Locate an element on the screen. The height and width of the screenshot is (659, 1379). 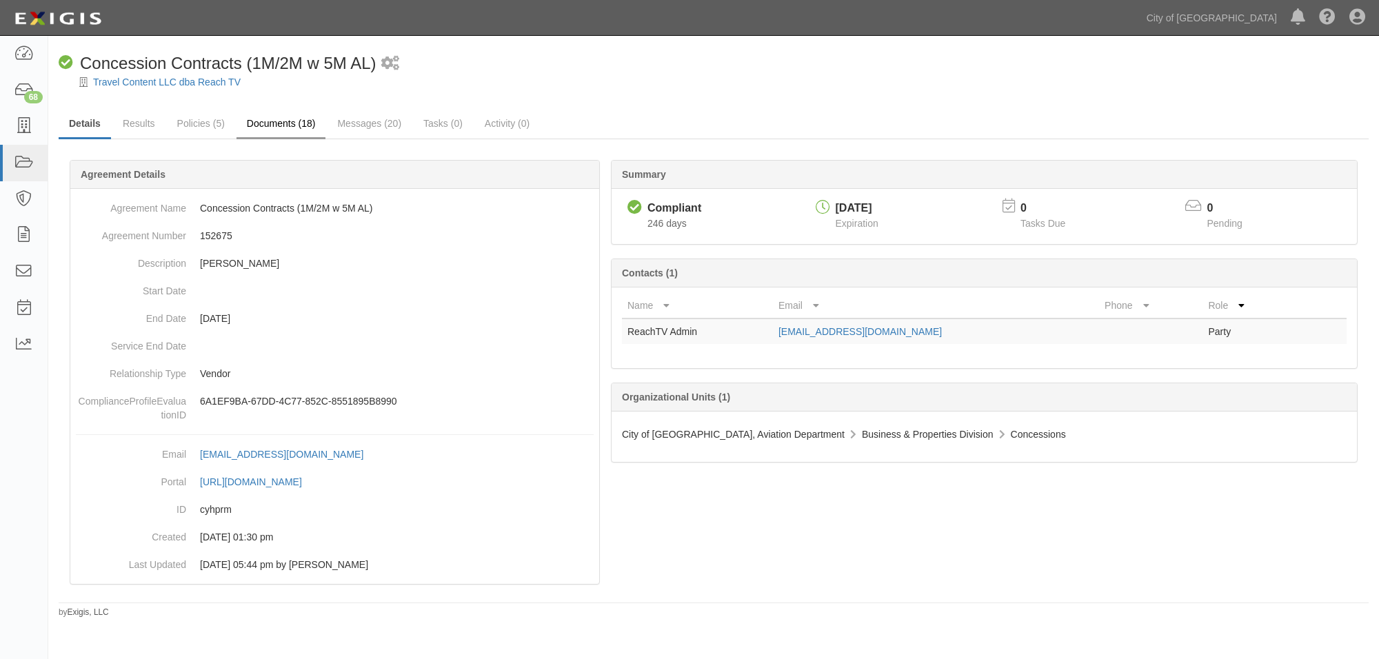
div: Concession Contracts (1M/2M w 5M AL) is located at coordinates (217, 63).